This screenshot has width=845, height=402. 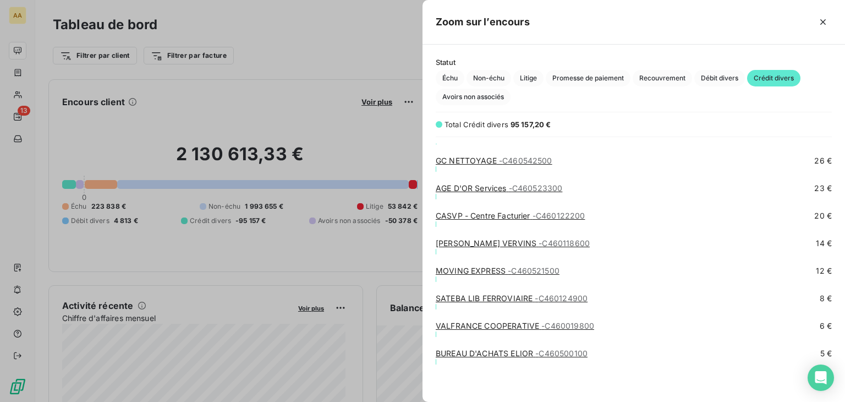 I want to click on button: Non-échu, so click(x=488, y=78).